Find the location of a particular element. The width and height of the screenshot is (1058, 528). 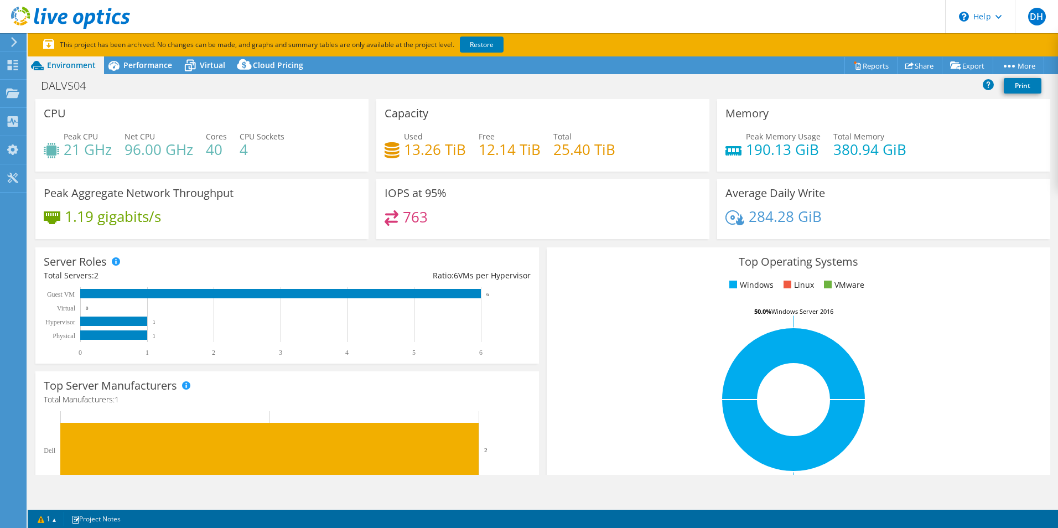

span: Used is located at coordinates (413, 136).